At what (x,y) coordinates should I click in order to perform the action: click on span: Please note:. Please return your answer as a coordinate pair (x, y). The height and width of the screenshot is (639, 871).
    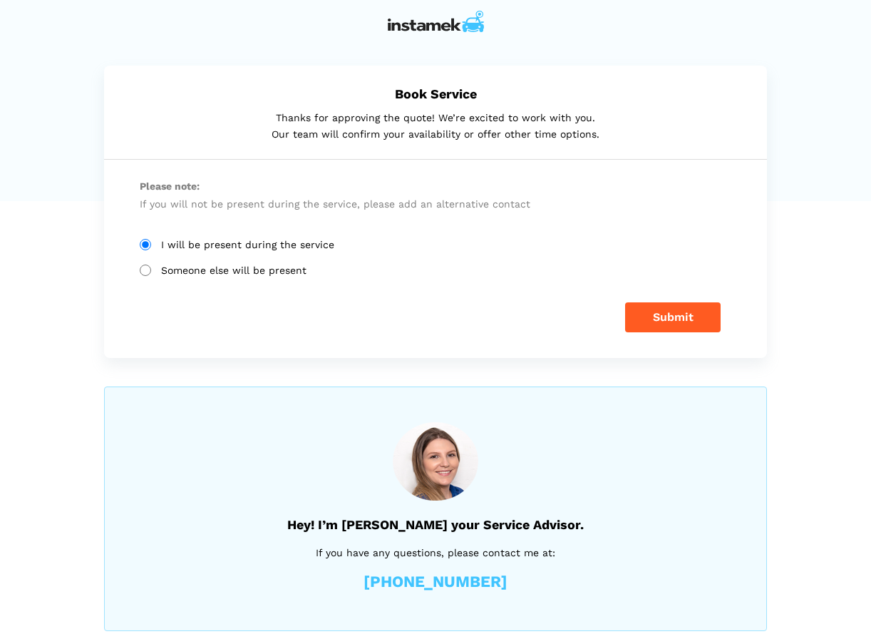
    Looking at the image, I should click on (436, 186).